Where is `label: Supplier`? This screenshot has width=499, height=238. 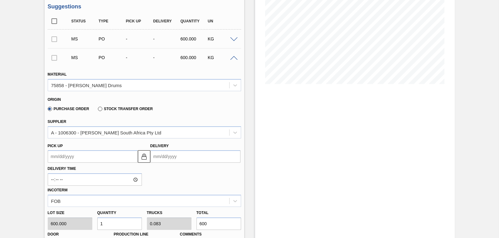
label: Supplier is located at coordinates (57, 122).